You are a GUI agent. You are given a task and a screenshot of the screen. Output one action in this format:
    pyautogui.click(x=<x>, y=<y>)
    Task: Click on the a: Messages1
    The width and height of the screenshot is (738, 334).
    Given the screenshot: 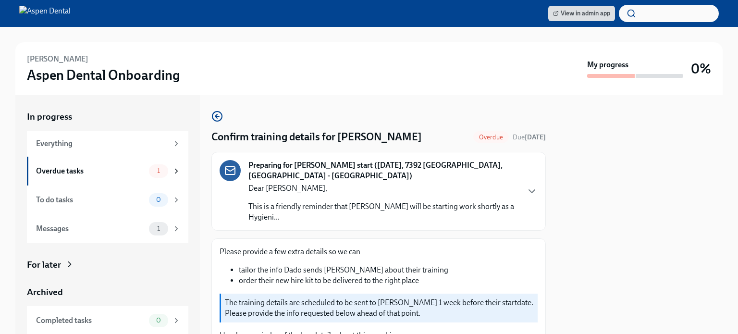 What is the action you would take?
    pyautogui.click(x=108, y=229)
    